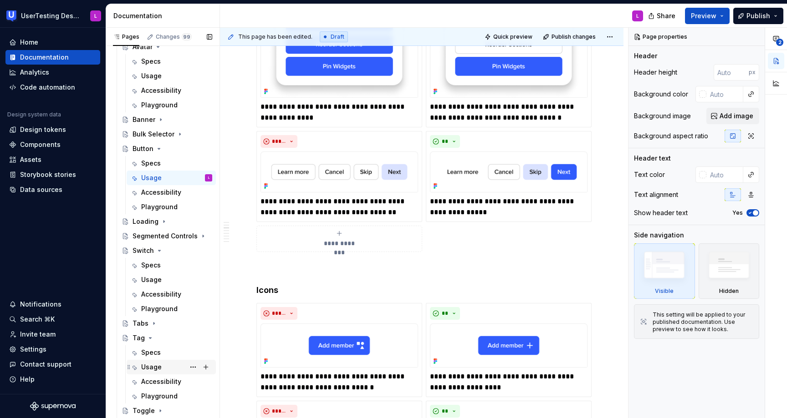 The image size is (787, 418). Describe the element at coordinates (140, 324) in the screenshot. I see `div: Tabs` at that location.